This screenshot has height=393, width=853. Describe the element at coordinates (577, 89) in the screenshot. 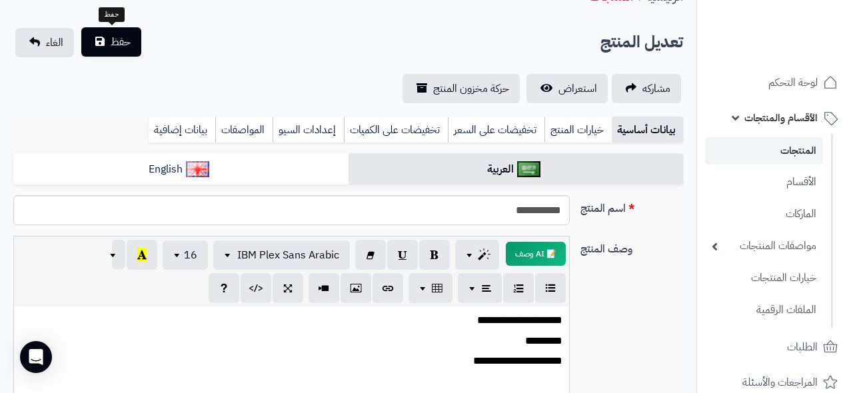

I see `span: استعراض` at that location.